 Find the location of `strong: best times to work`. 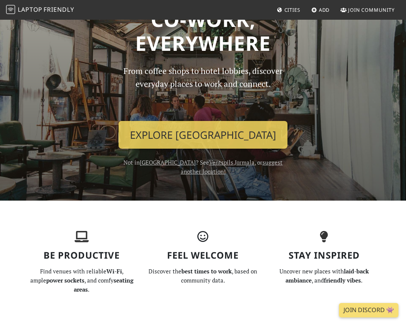

strong: best times to work is located at coordinates (207, 271).